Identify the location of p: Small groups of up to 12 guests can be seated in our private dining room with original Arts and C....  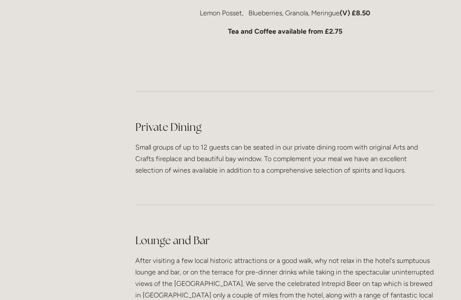
(284, 159).